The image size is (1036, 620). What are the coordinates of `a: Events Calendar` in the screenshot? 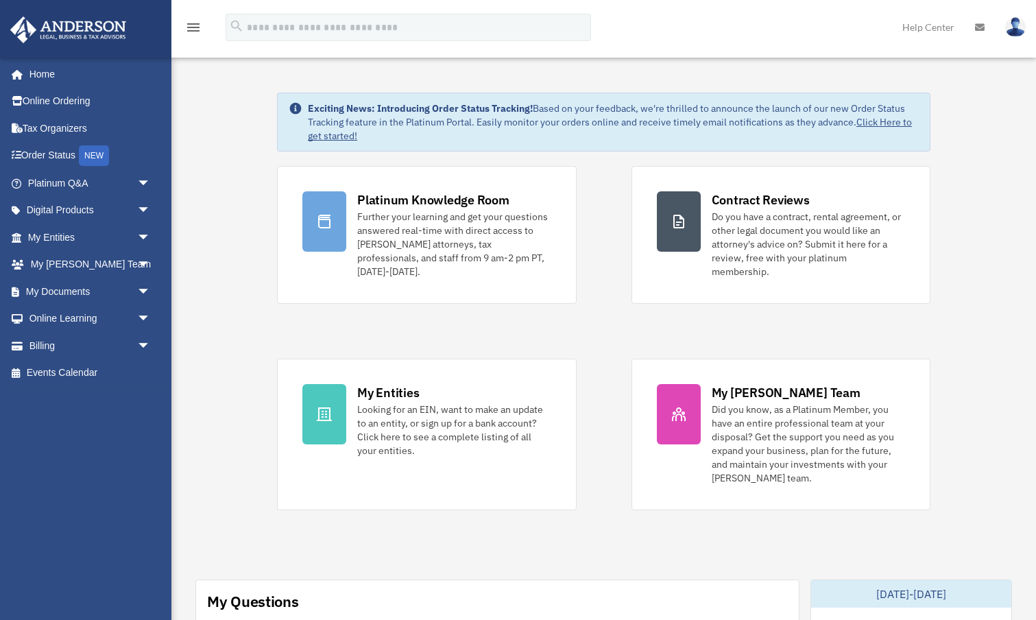 It's located at (91, 373).